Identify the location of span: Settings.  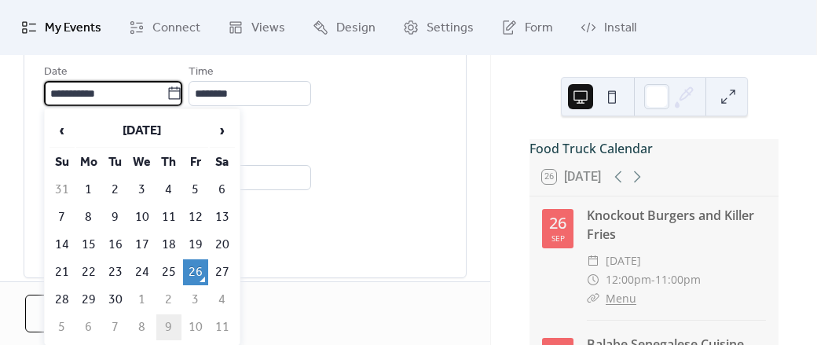
(450, 28).